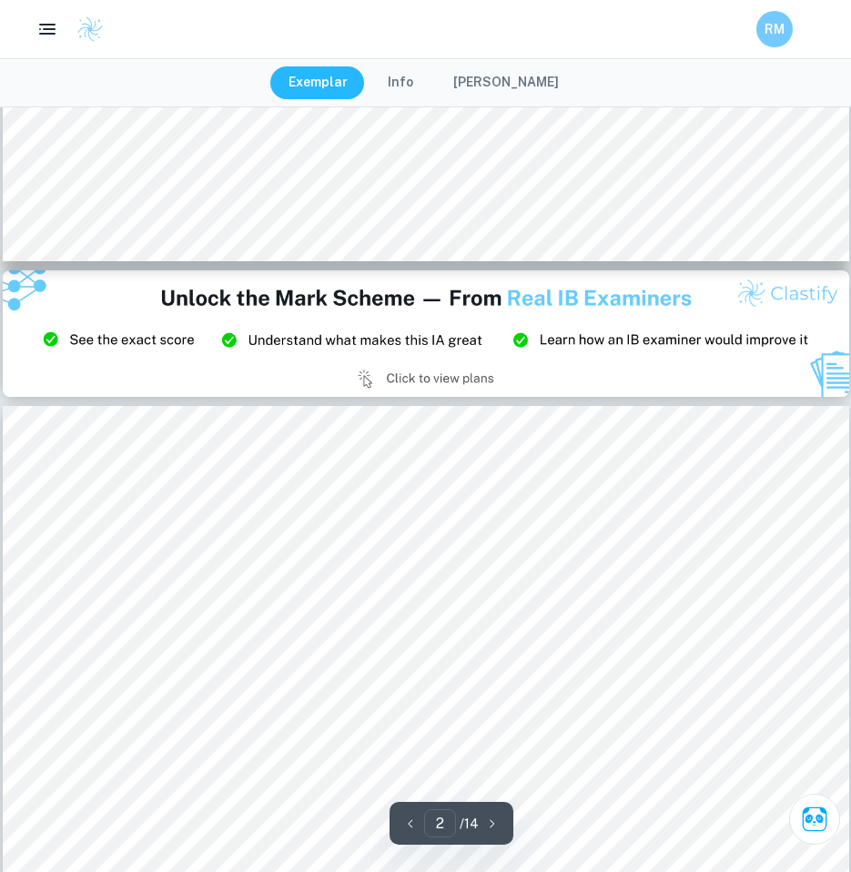 The image size is (851, 872). What do you see at coordinates (85, 29) in the screenshot?
I see `a: Clastify logo` at bounding box center [85, 29].